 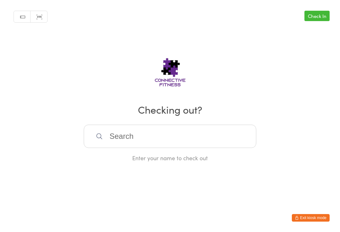 I want to click on a: Check In, so click(x=317, y=16).